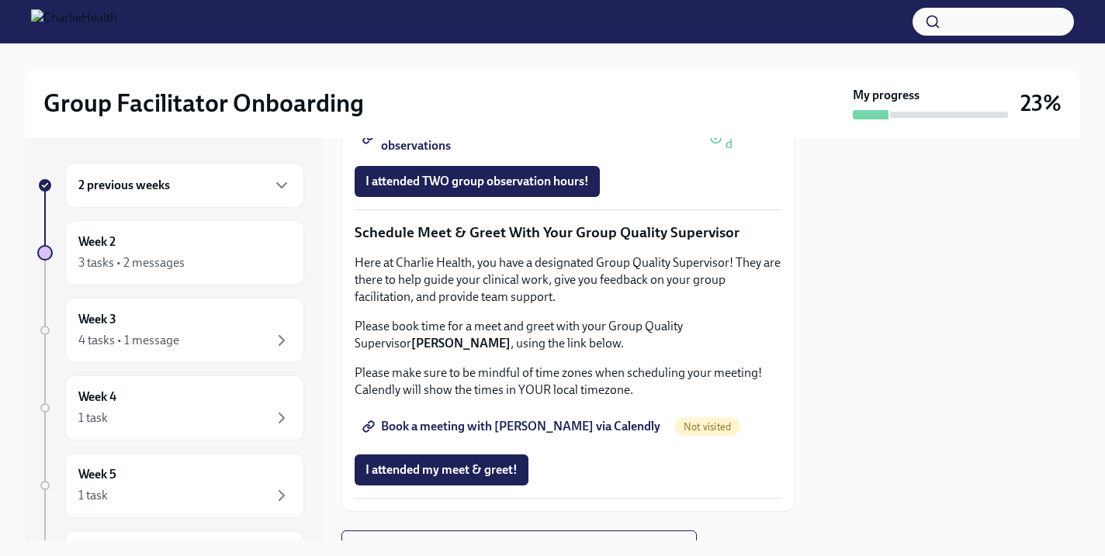 This screenshot has height=556, width=1105. Describe the element at coordinates (568, 280) in the screenshot. I see `p: Here at Charlie Health, you have a designated Group Quality Supervisor! They are there to help gu...` at that location.